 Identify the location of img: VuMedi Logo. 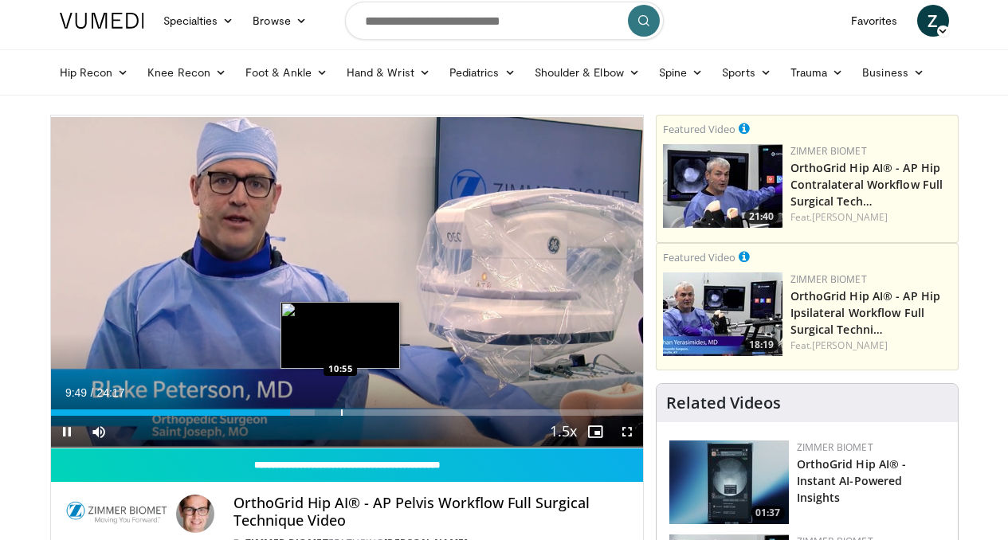
(102, 21).